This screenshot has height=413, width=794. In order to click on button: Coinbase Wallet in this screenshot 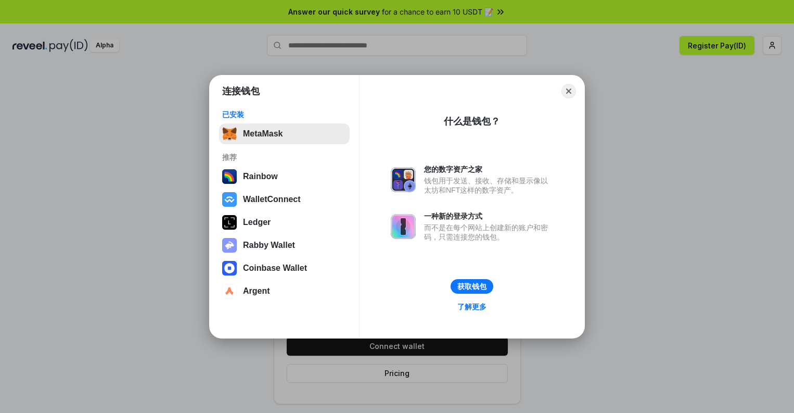, I will do `click(284, 268)`.